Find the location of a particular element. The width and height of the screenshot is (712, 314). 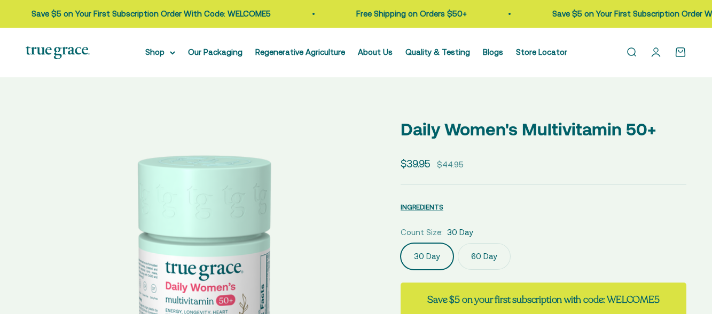

a: Store Locator is located at coordinates (541, 52).